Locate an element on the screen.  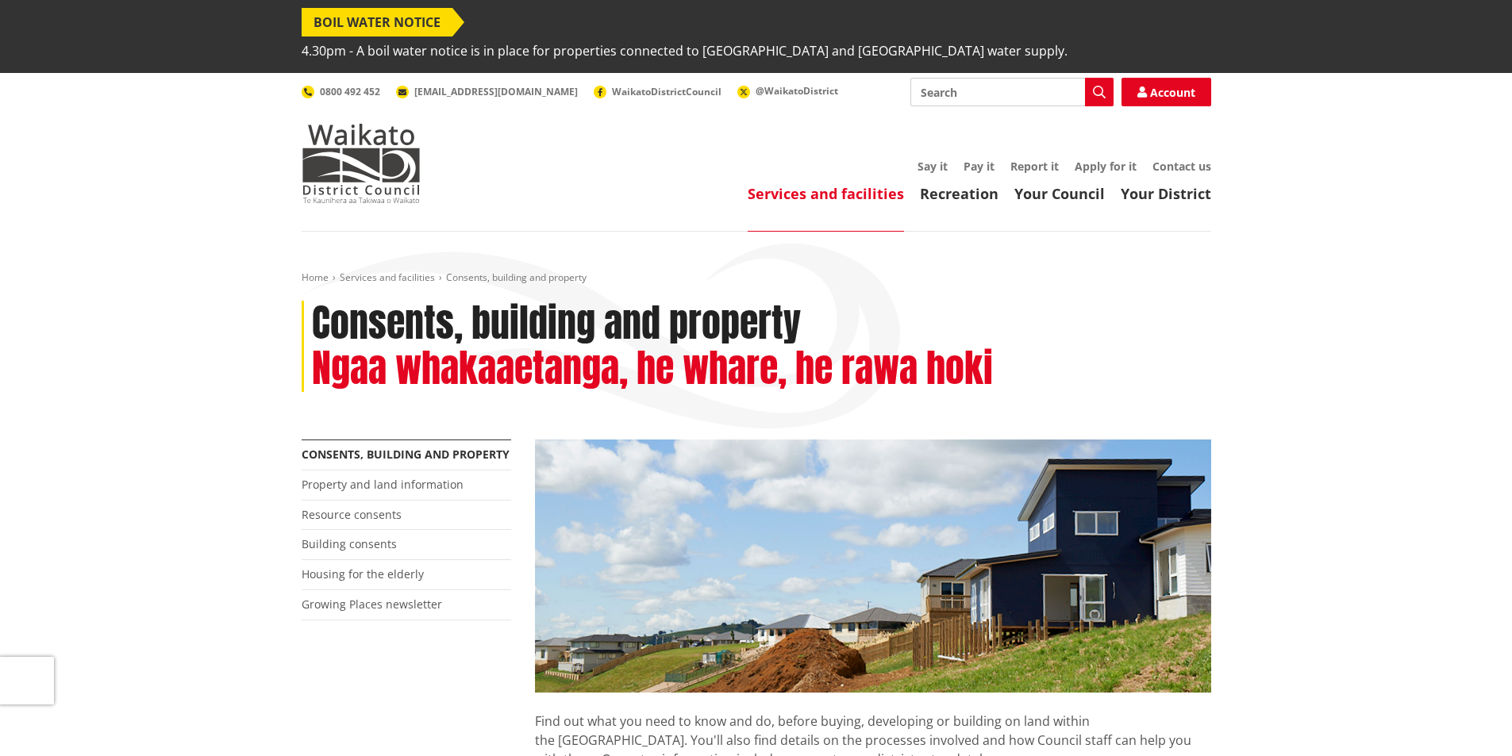
a: Pay it is located at coordinates (978, 166).